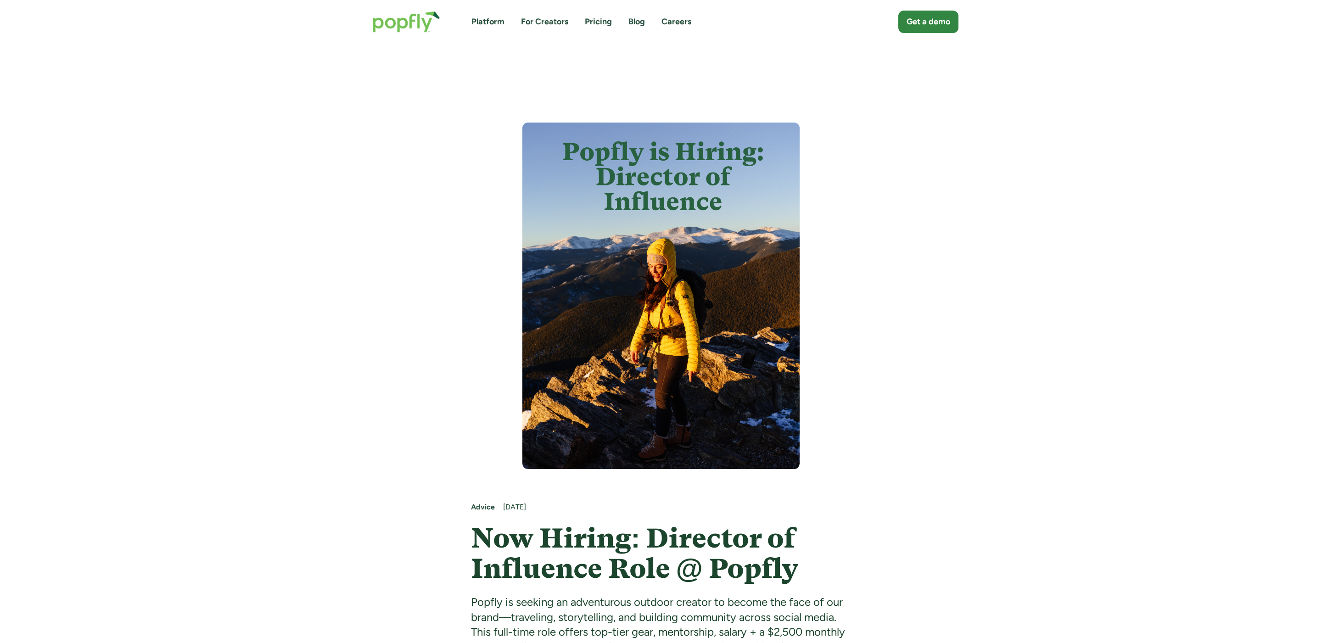 The image size is (1322, 643). Describe the element at coordinates (928, 22) in the screenshot. I see `a: Get a demo` at that location.